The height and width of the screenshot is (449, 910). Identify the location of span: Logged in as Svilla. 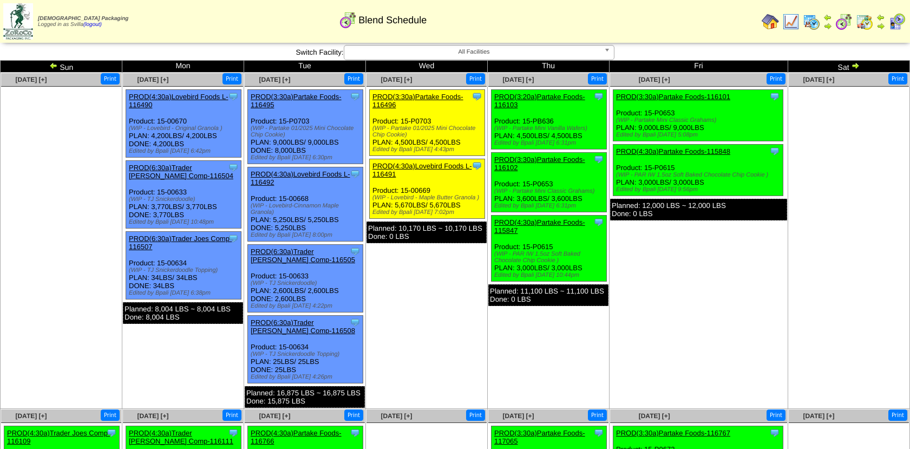
(83, 22).